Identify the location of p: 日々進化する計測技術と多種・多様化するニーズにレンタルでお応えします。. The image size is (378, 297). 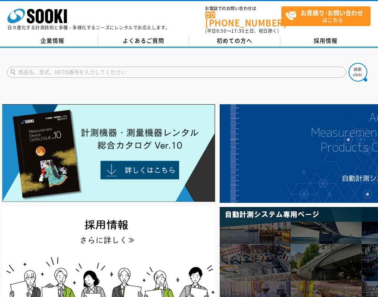
(89, 27).